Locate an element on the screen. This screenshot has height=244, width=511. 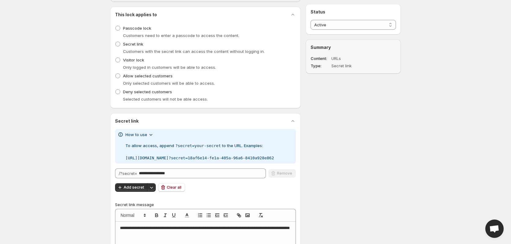
dt: Content : is located at coordinates (320, 58).